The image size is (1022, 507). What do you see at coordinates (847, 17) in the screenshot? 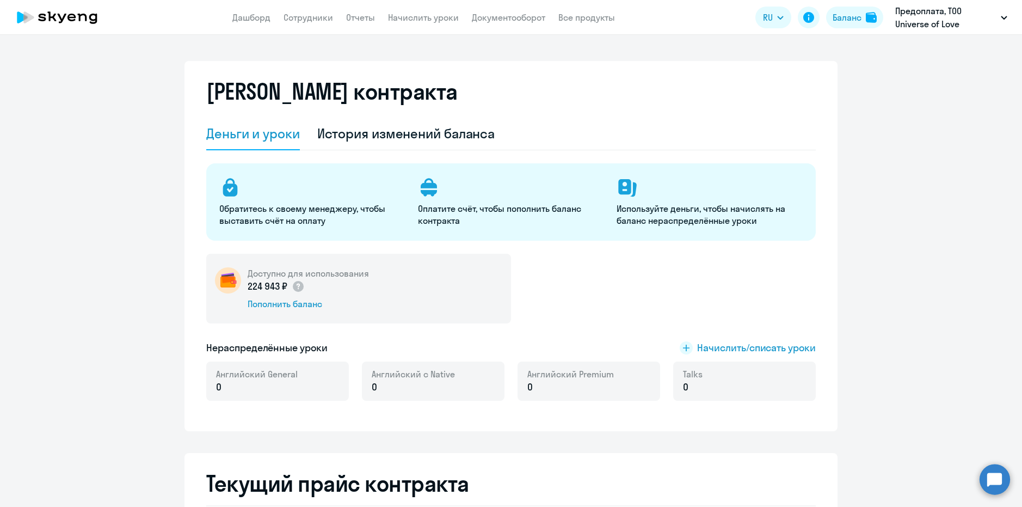
I see `div: Баланс` at bounding box center [847, 17].